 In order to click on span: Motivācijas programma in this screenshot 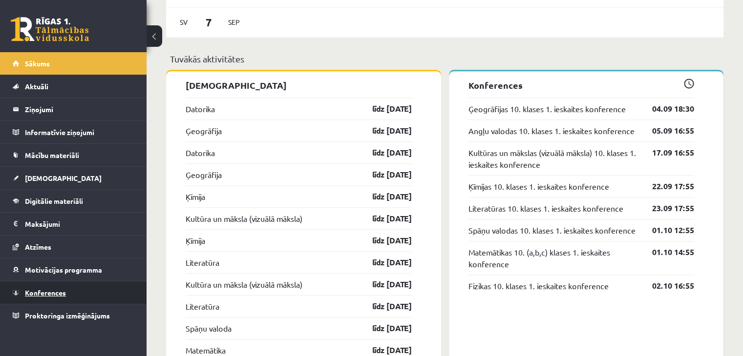, I will do `click(63, 270)`.